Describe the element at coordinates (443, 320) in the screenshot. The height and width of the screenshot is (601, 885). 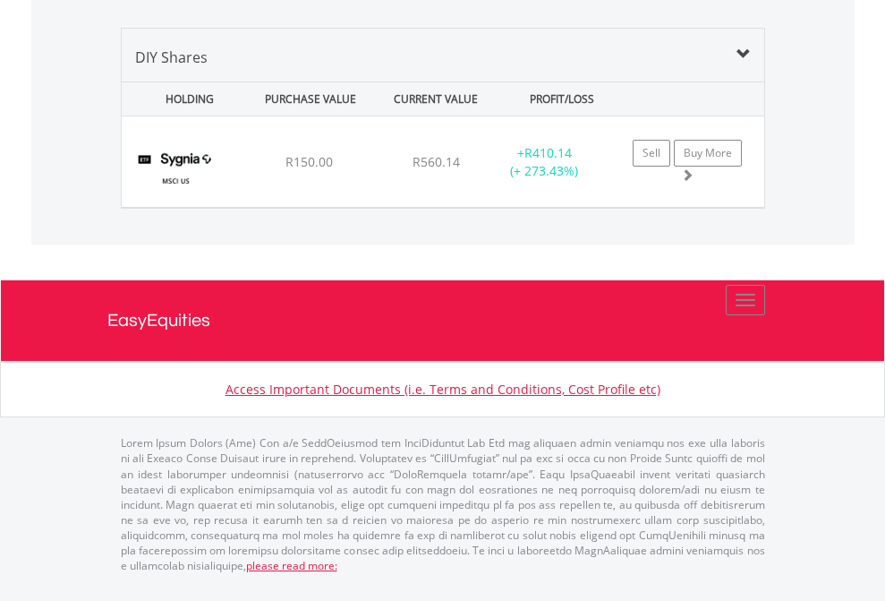
I see `div: EasyEquities` at that location.